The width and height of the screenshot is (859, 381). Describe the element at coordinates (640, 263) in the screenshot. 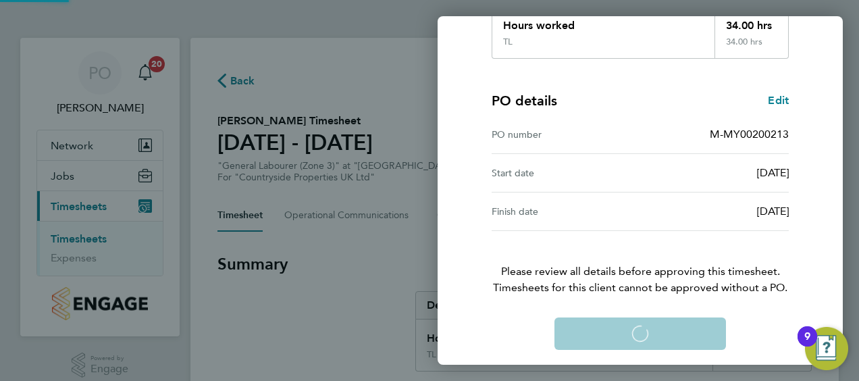

I see `p: Please review all details before approving this timesheet.` at that location.